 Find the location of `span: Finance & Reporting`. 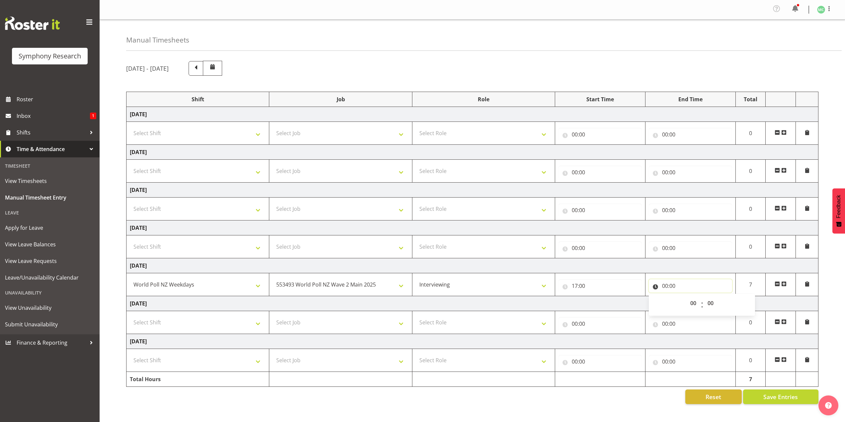

span: Finance & Reporting is located at coordinates (51, 342).